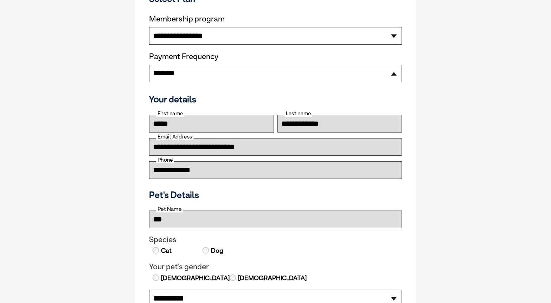 The image size is (551, 303). I want to click on h3: Pet's Details, so click(275, 195).